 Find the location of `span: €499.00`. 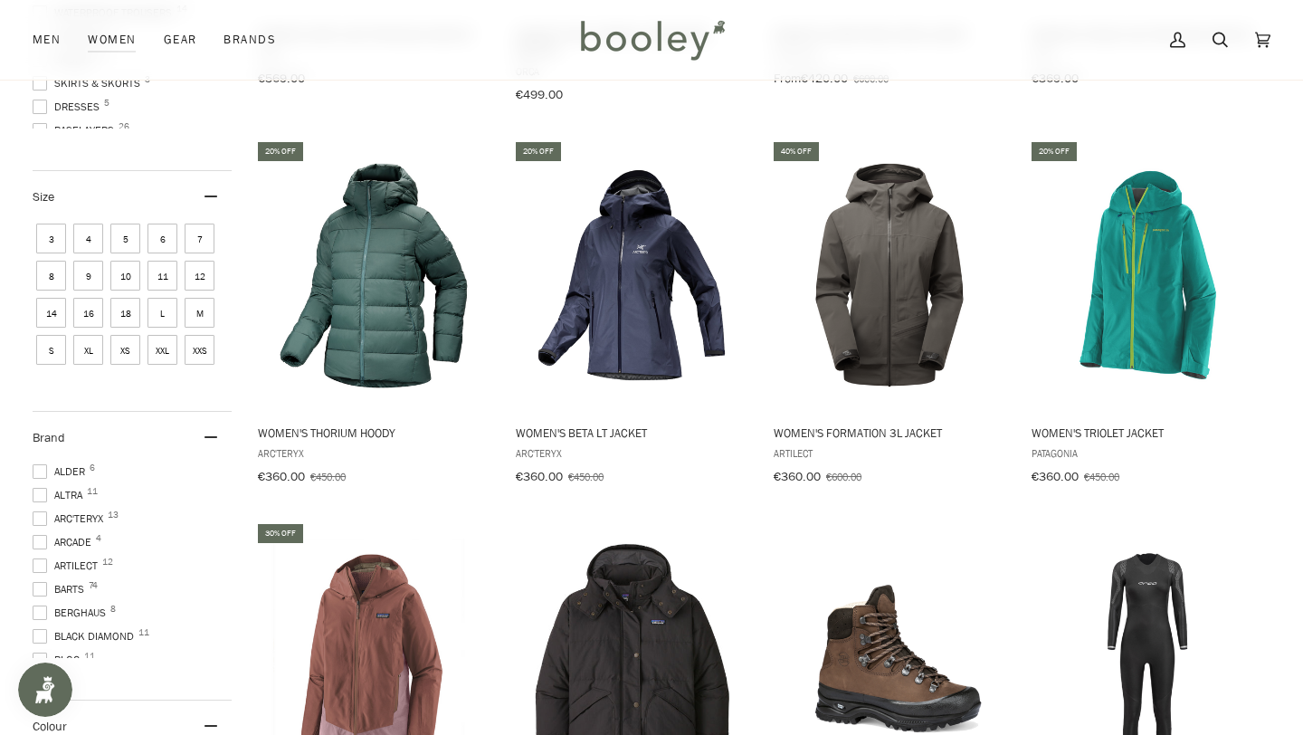

span: €499.00 is located at coordinates (539, 94).